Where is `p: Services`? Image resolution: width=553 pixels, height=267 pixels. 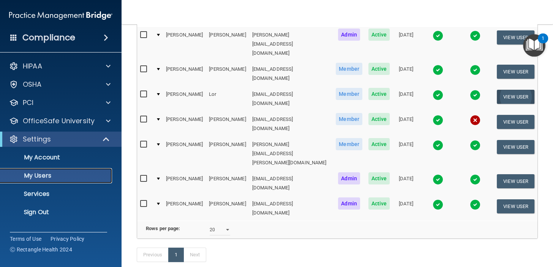 p: Services is located at coordinates (57, 194).